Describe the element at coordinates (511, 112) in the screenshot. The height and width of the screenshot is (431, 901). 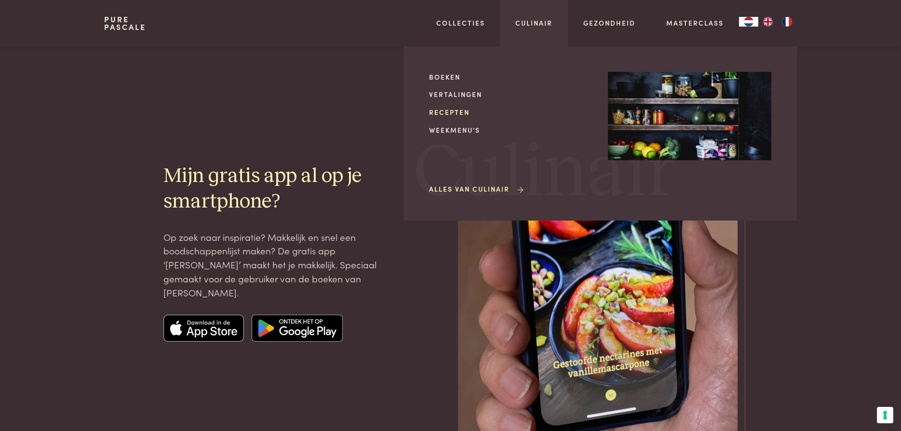
I see `a: Recepten` at that location.